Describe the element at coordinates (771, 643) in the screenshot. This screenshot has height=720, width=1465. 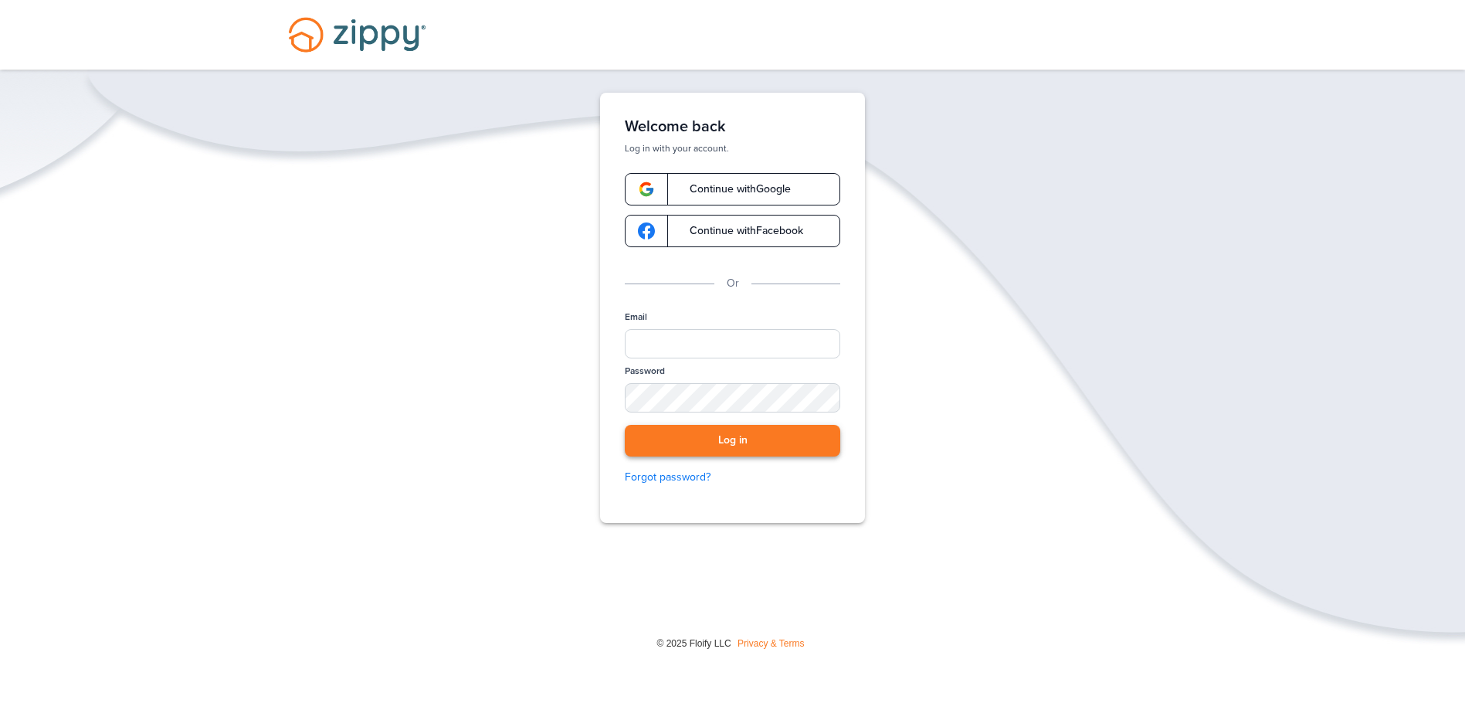
I see `a: Privacy & Terms` at that location.